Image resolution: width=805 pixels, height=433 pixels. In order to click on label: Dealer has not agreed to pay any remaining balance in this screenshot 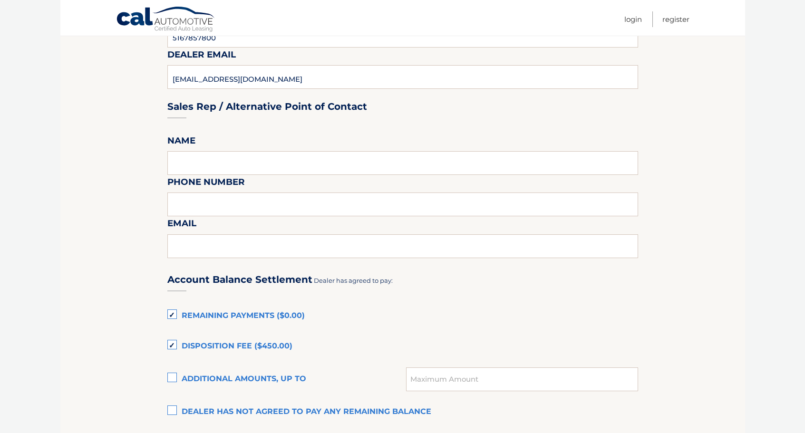, I will do `click(403, 412)`.